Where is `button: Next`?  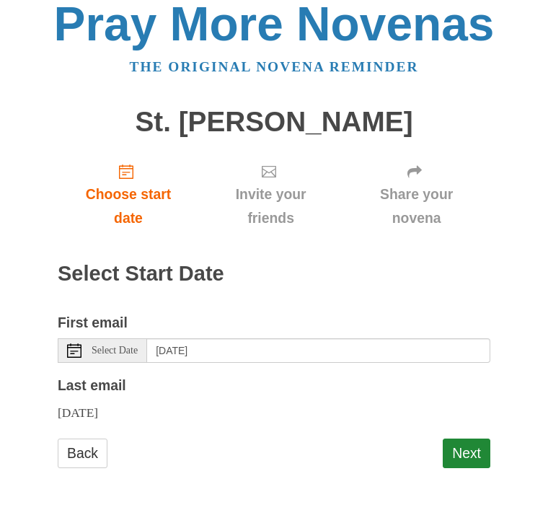 button: Next is located at coordinates (466, 453).